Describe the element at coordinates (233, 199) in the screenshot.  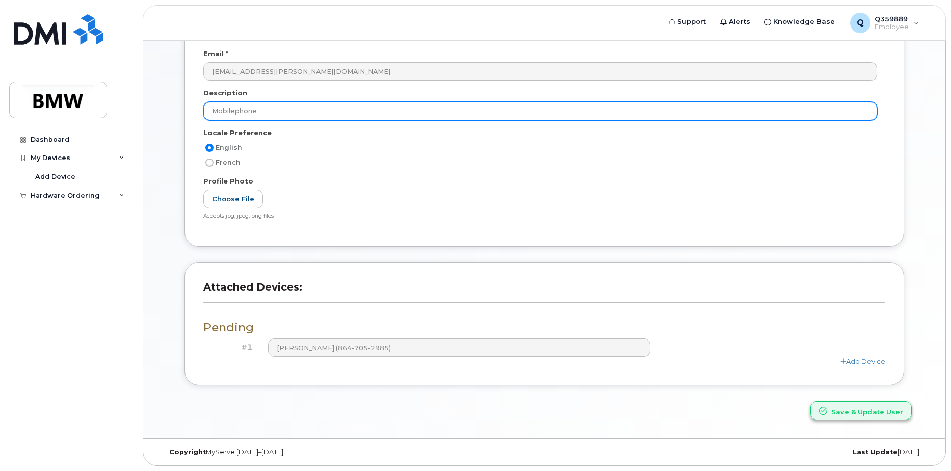
I see `label: Choose File` at that location.